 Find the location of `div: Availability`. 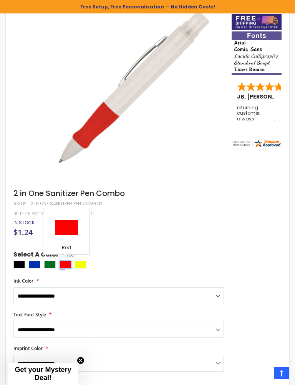

div: Availability is located at coordinates (24, 223).